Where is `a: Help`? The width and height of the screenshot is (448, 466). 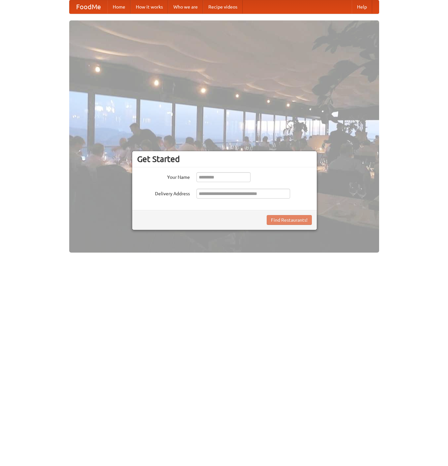 a: Help is located at coordinates (362, 7).